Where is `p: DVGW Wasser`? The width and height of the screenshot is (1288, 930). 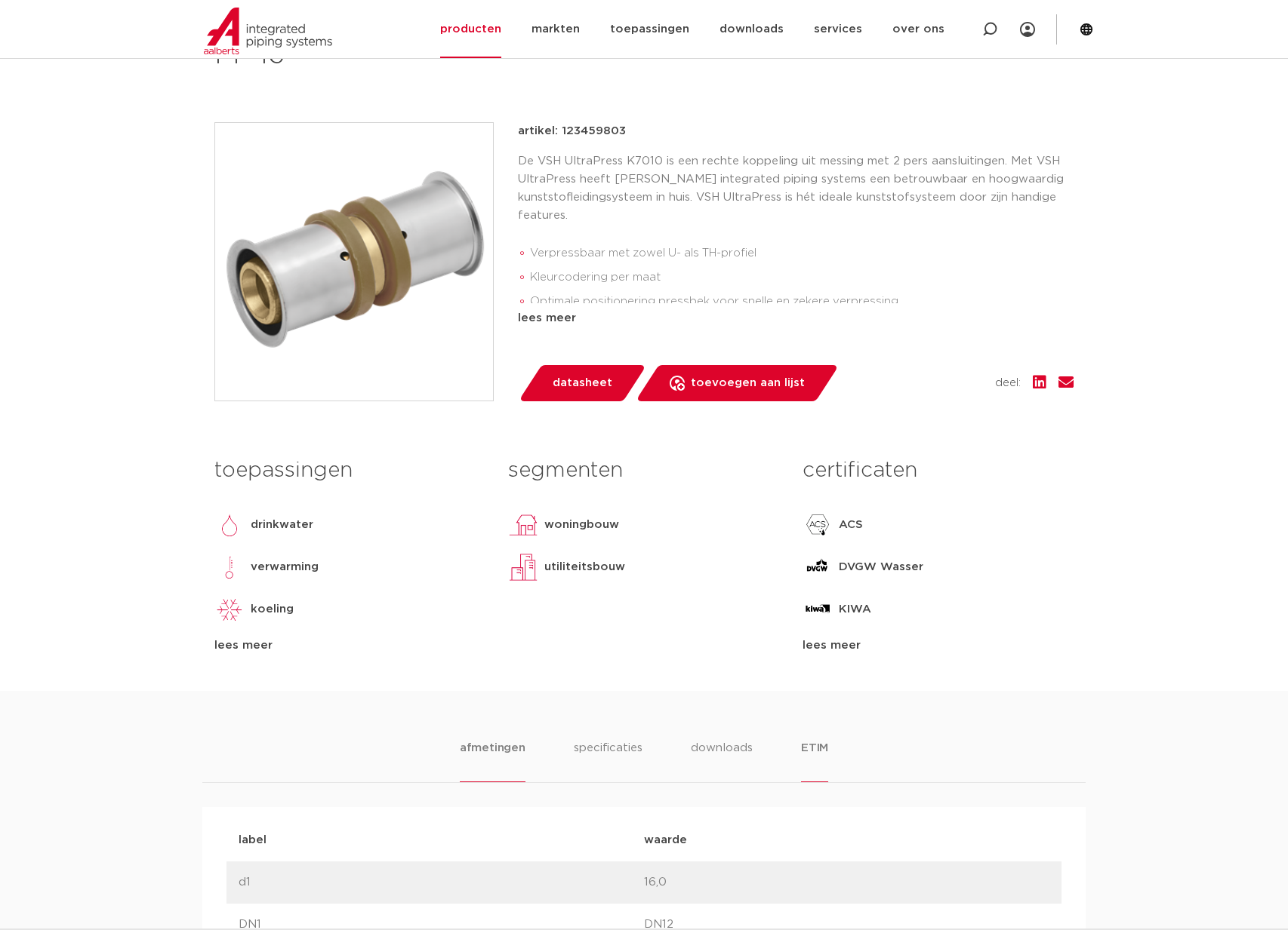
p: DVGW Wasser is located at coordinates (880, 568).